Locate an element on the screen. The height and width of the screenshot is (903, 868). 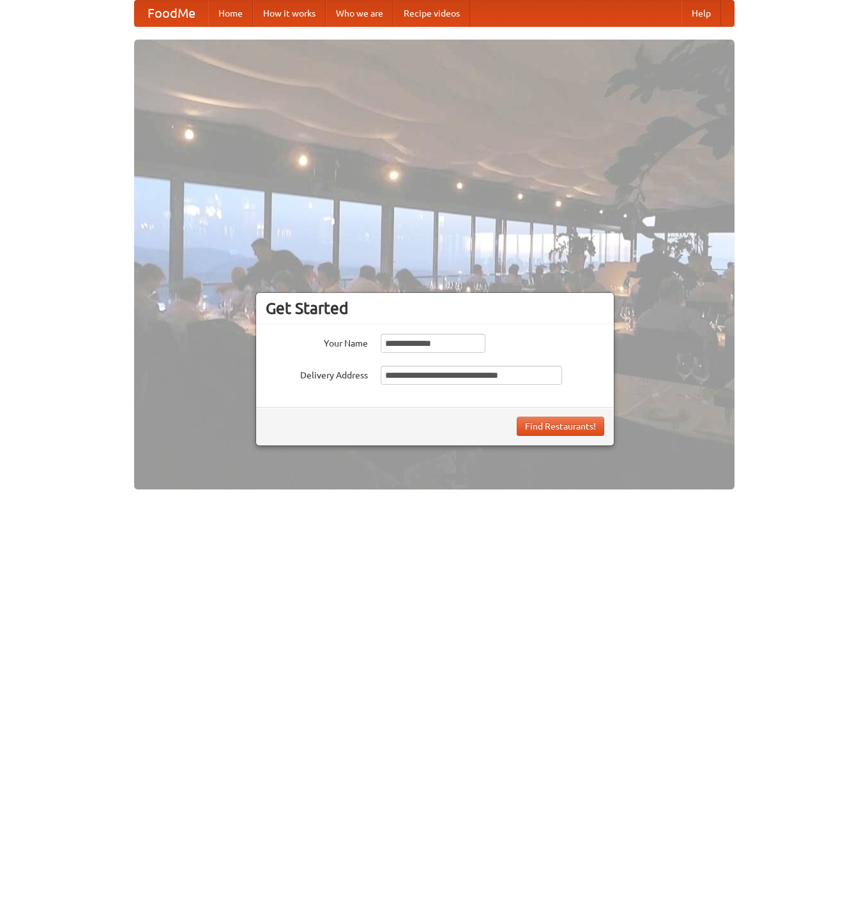
a: Home is located at coordinates (230, 13).